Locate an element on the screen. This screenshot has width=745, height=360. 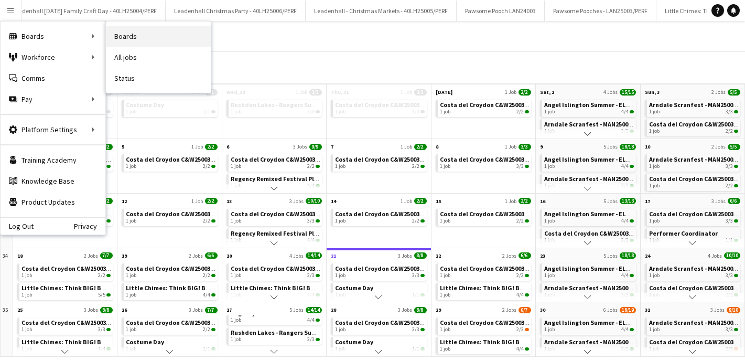
a: Performer Coordinator1 job1/1 is located at coordinates (694, 235).